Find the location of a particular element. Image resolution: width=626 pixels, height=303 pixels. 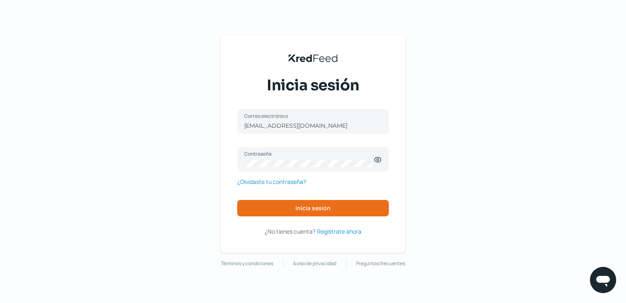

span: ¿No tienes cuenta? is located at coordinates (290, 231).